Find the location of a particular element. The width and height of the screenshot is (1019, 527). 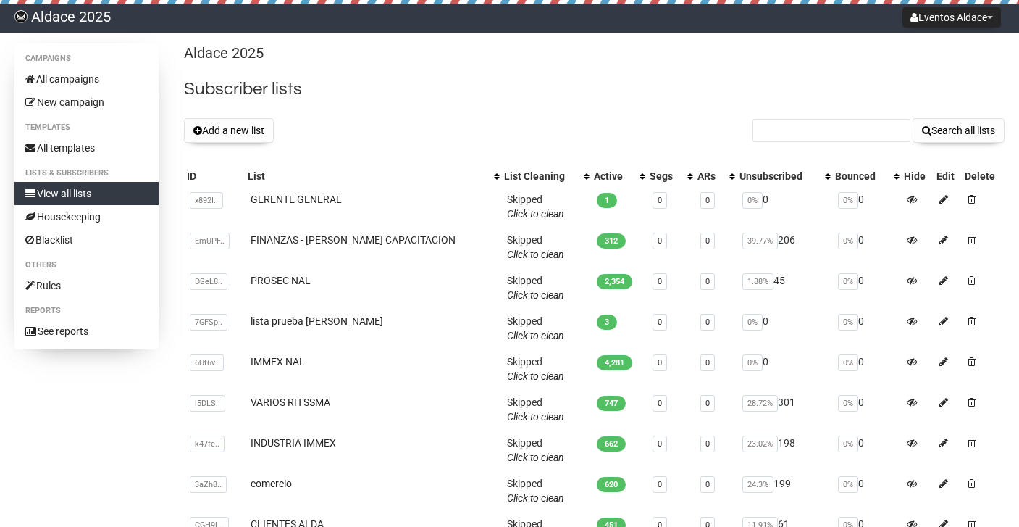

th: ARs: No sort applied, activate to apply an ascending sort is located at coordinates (716, 176).